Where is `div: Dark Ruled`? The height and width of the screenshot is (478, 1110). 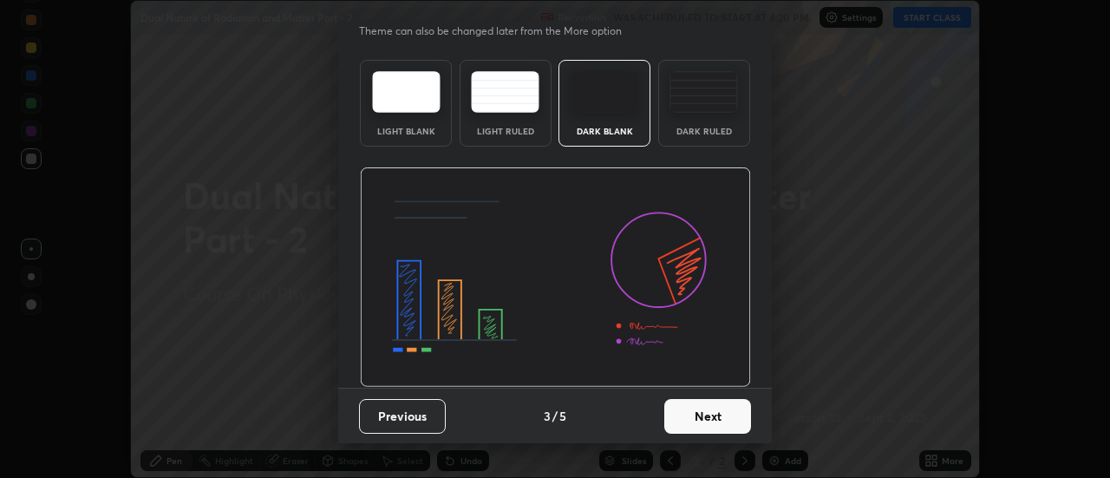
div: Dark Ruled is located at coordinates (704, 131).